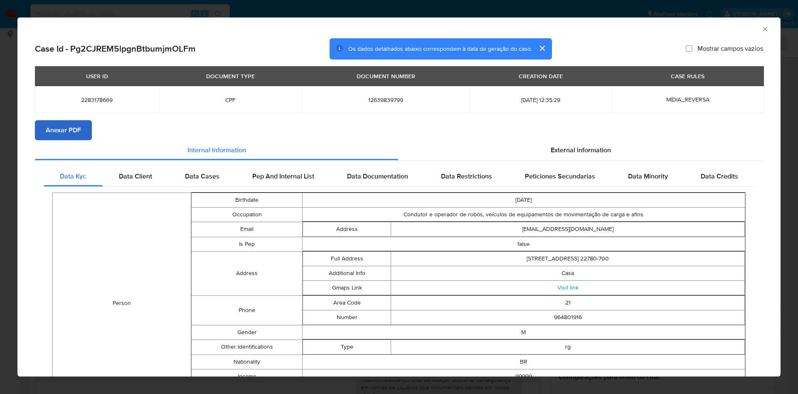 The width and height of the screenshot is (798, 394). Describe the element at coordinates (466, 176) in the screenshot. I see `span: Data Restrictions` at that location.